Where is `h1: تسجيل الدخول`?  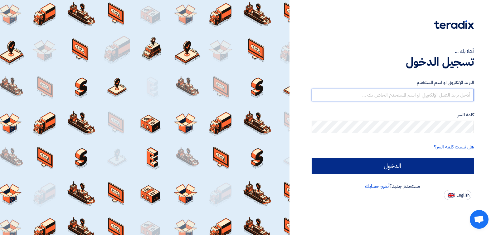
h1: تسجيل الدخول is located at coordinates (393, 62).